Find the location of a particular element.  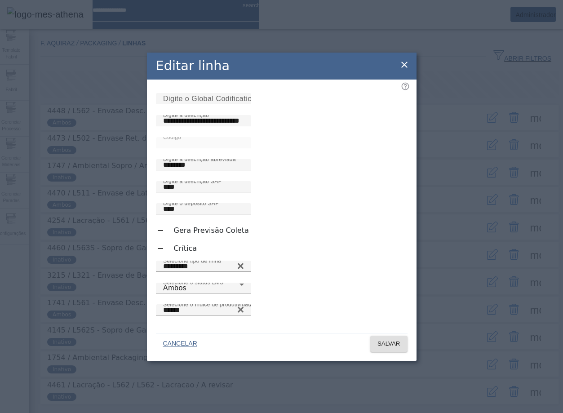

mat-label: Selecione tipo de linha is located at coordinates (192, 260).